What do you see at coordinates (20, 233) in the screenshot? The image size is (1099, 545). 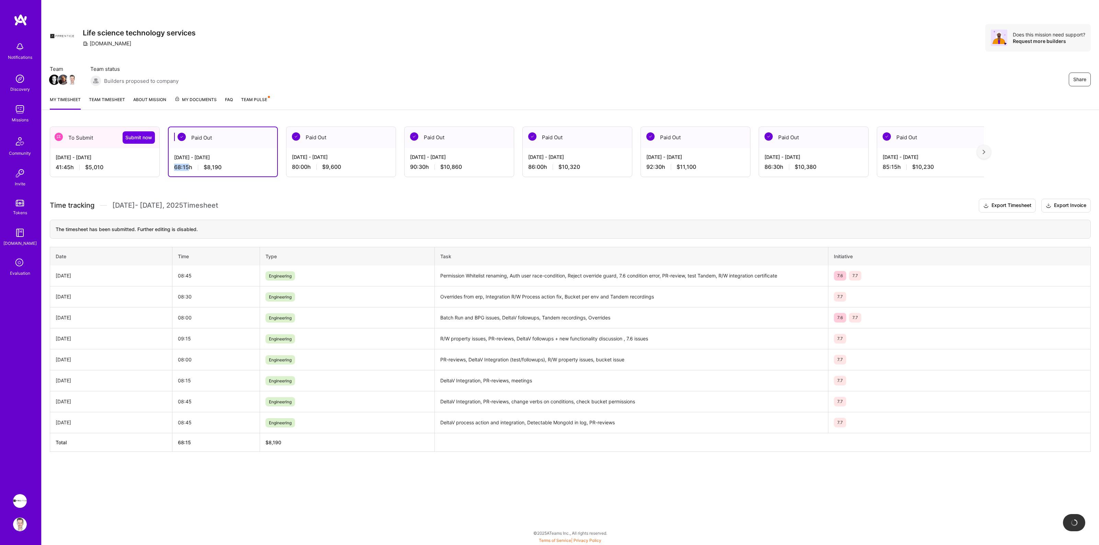 I see `img: guide book` at bounding box center [20, 233].